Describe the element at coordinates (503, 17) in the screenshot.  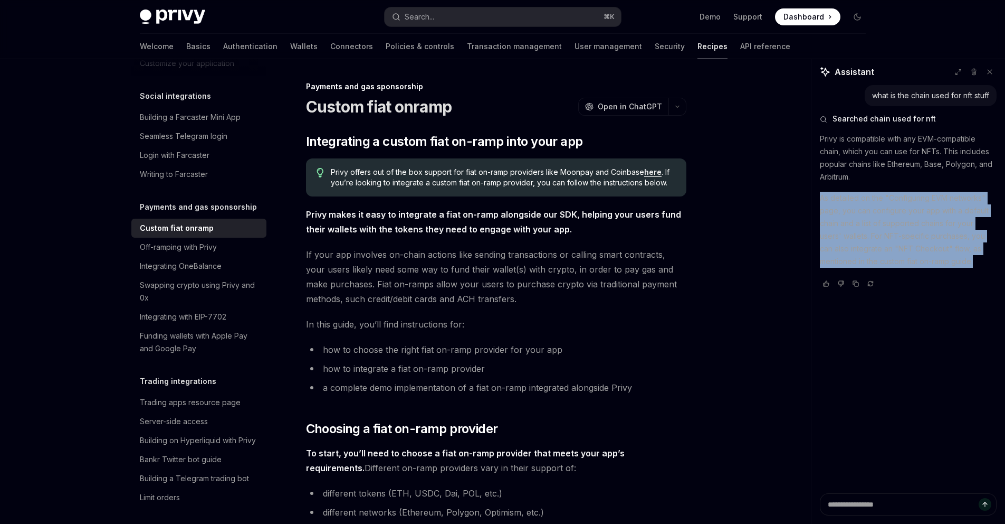
I see `button: Search...⌘K` at that location.